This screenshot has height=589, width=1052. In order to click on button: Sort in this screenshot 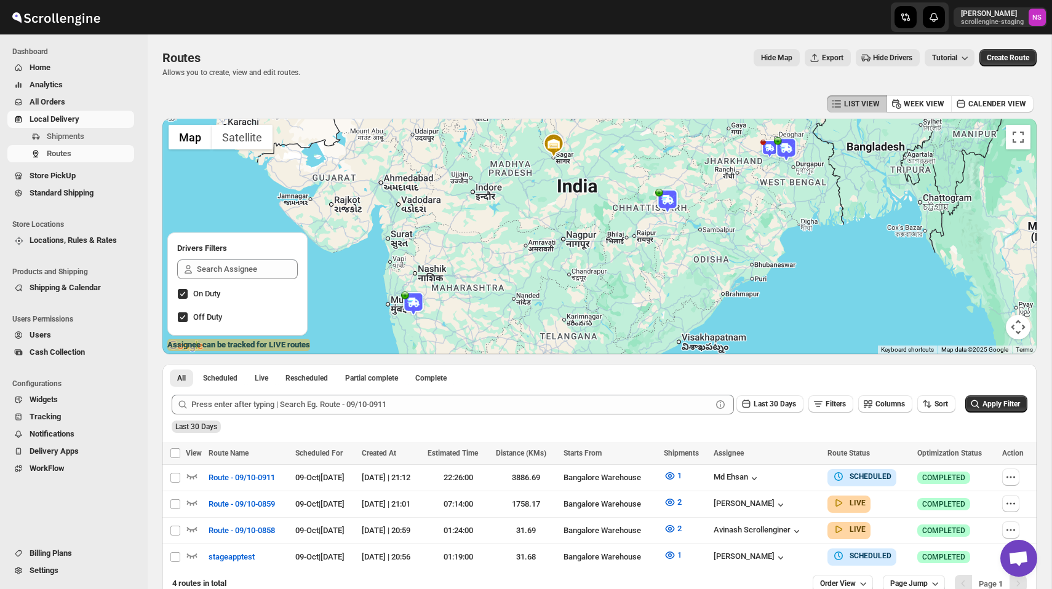, I will do `click(936, 404)`.